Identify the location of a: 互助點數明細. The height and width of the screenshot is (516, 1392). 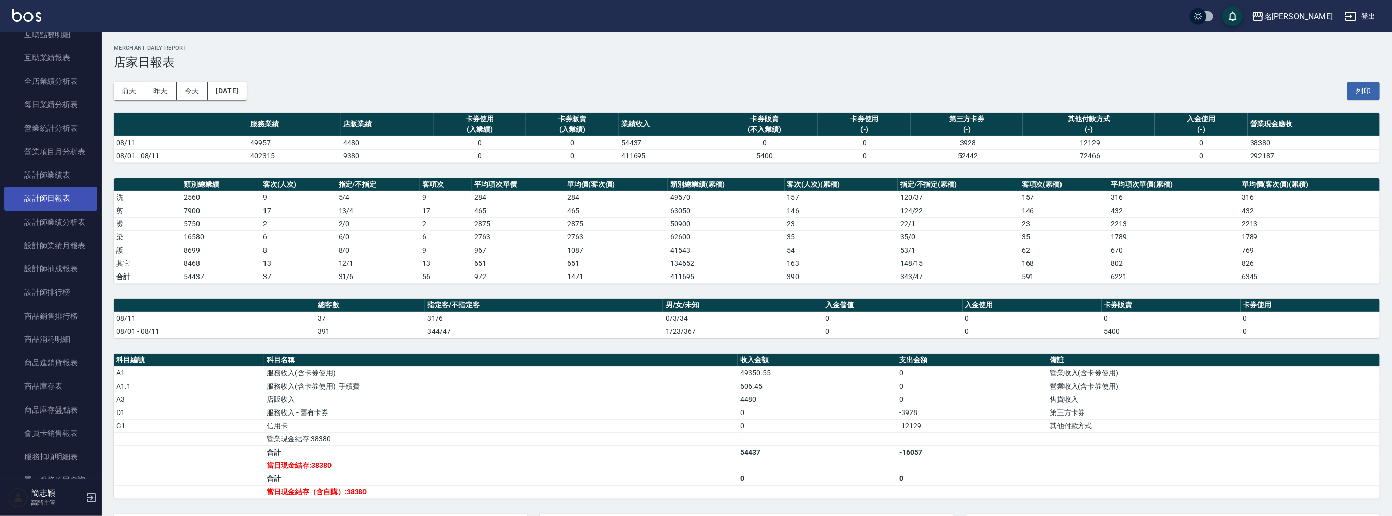
(51, 35).